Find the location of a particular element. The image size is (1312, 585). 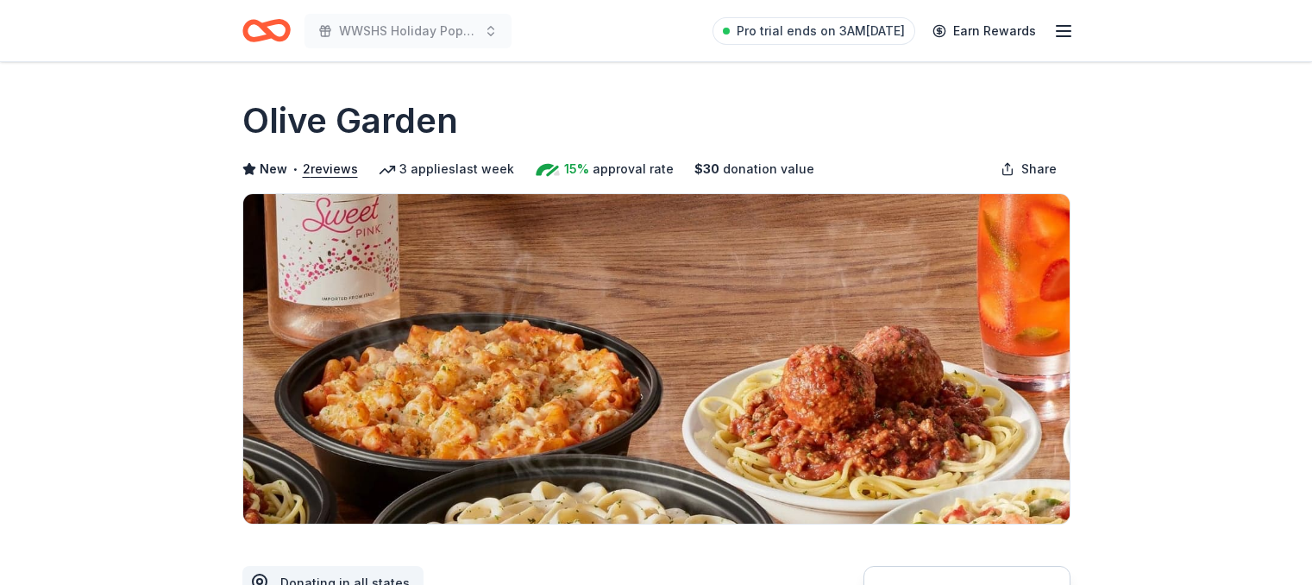

a: Earn Rewards is located at coordinates (984, 31).